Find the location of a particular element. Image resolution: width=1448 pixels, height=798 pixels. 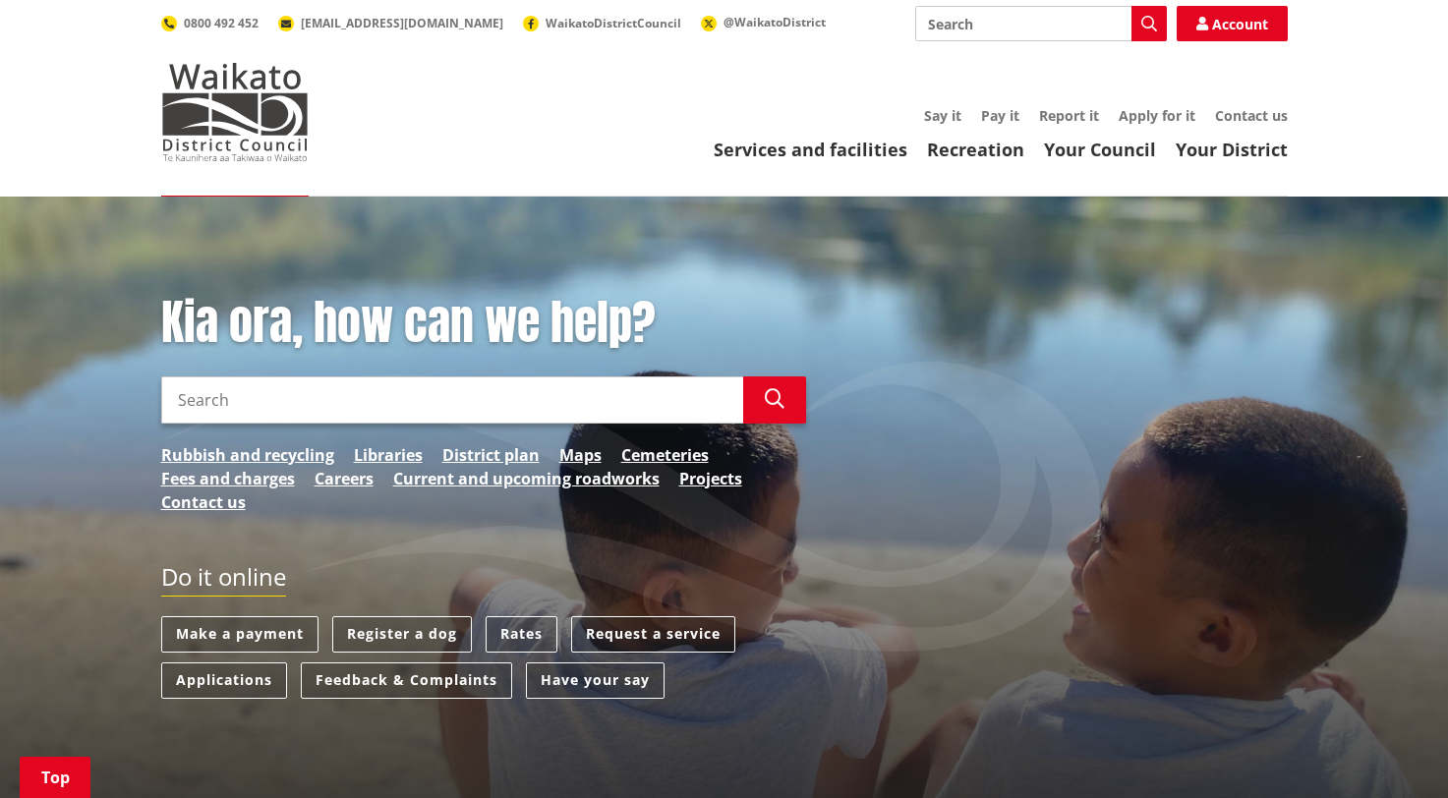

a: 0800 492 452 is located at coordinates (209, 23).